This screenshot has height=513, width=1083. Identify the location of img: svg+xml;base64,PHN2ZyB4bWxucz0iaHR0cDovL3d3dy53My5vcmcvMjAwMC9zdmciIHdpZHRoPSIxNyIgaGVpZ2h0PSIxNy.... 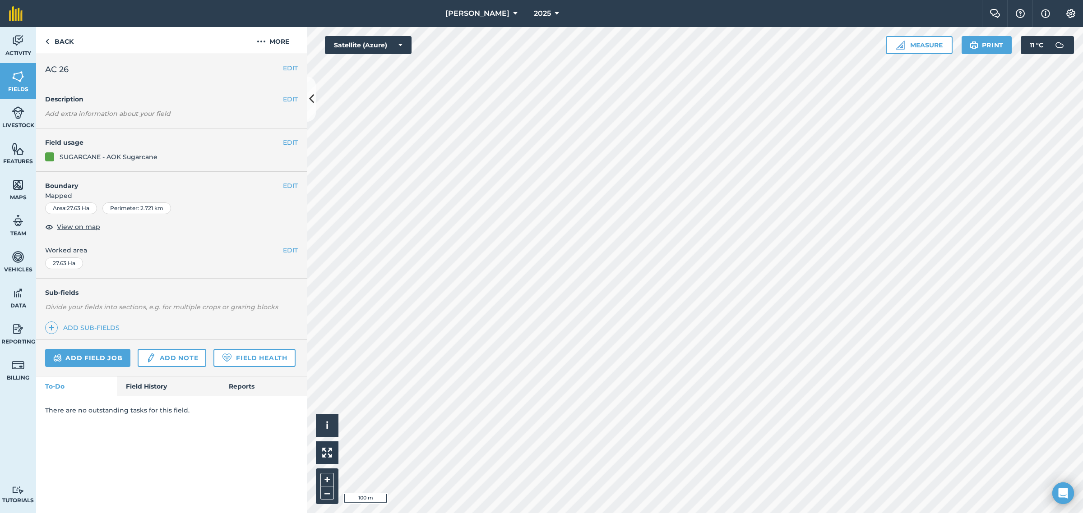
(1045, 14).